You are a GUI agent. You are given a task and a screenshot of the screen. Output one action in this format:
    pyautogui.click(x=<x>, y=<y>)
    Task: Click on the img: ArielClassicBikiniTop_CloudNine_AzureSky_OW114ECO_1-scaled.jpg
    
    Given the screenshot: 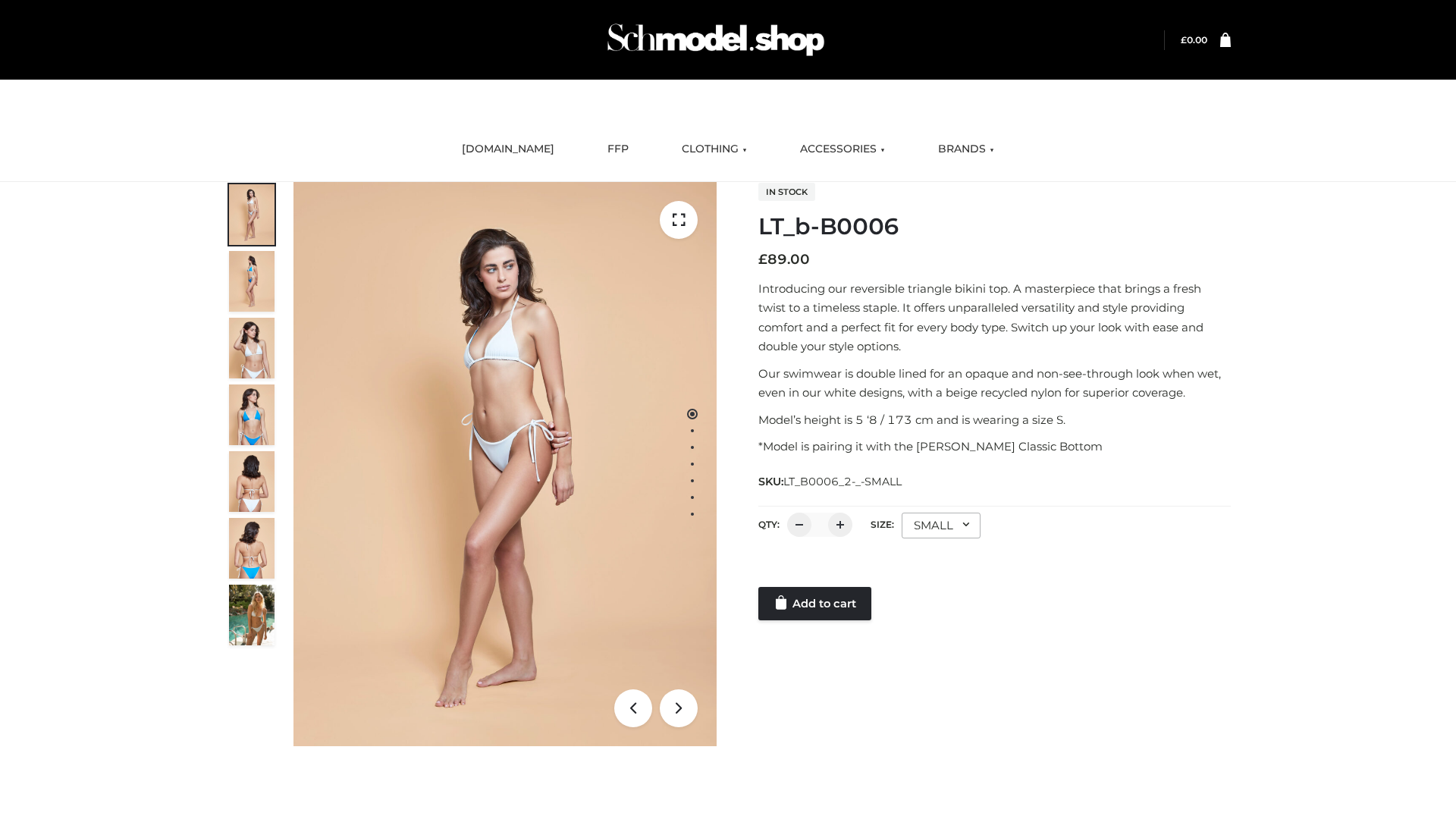 What is the action you would take?
    pyautogui.click(x=252, y=215)
    